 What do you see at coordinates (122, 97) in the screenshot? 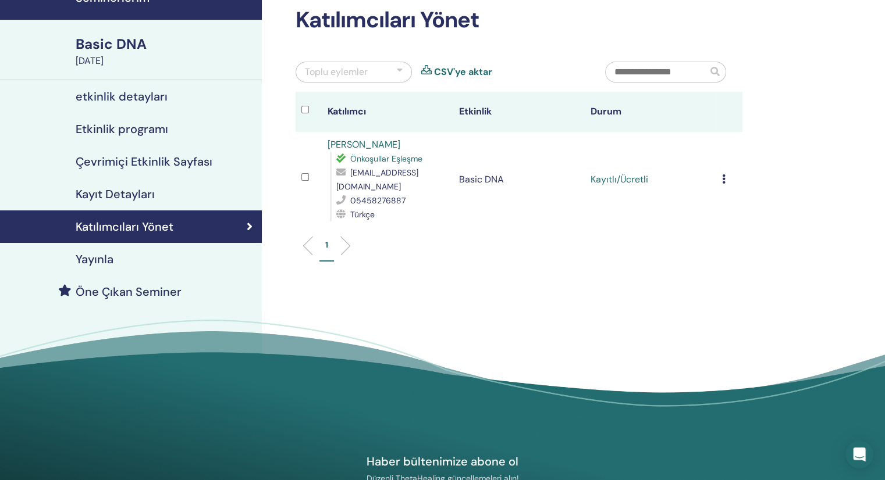
I see `h4: etkinlik detayları` at bounding box center [122, 97].